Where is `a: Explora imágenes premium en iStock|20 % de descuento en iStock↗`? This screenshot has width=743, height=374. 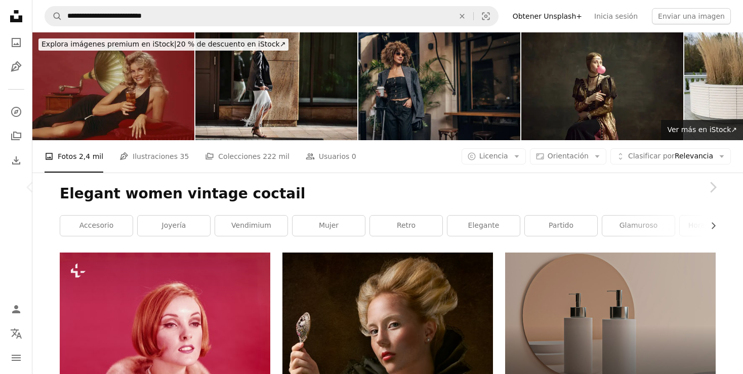
a: Explora imágenes premium en iStock|20 % de descuento en iStock↗ is located at coordinates (163, 45).